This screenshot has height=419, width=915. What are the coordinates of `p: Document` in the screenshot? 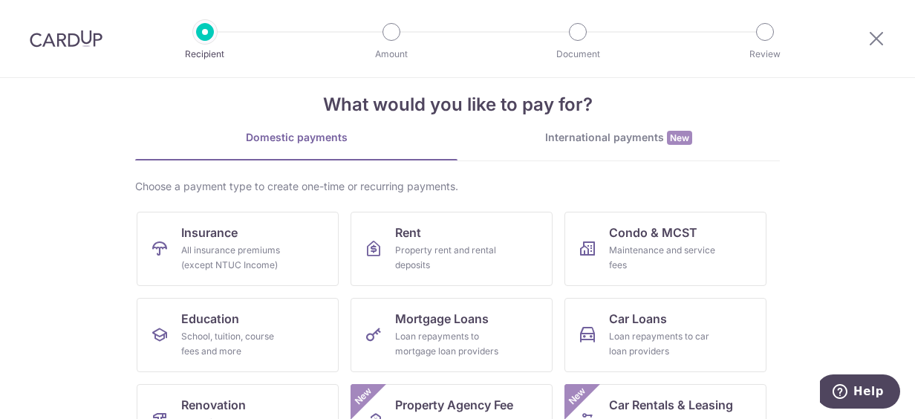 It's located at (578, 54).